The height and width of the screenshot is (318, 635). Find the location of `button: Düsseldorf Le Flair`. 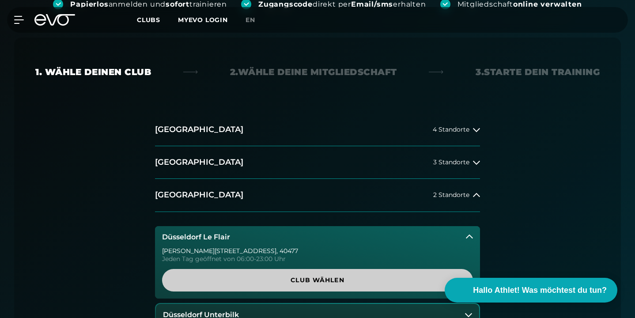

button: Düsseldorf Le Flair is located at coordinates (317, 237).